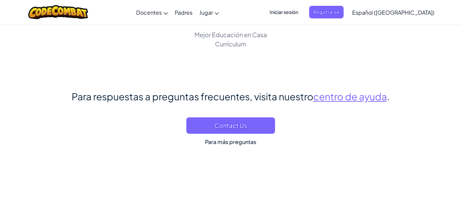 This screenshot has width=461, height=216. I want to click on a: Docentes, so click(152, 12).